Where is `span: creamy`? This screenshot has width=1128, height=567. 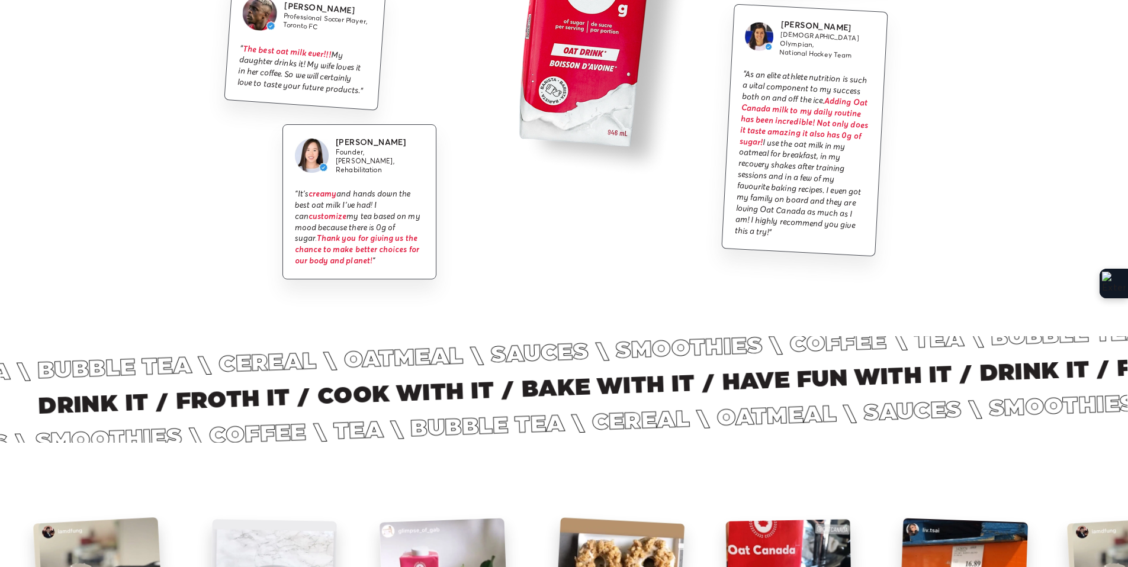 span: creamy is located at coordinates (322, 194).